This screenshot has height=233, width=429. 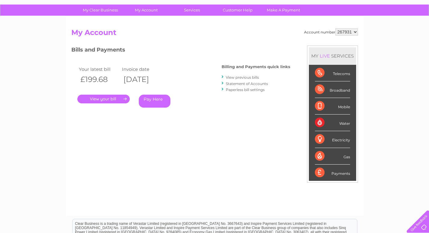 I want to click on h4: Billing and Payments quick links, so click(x=256, y=67).